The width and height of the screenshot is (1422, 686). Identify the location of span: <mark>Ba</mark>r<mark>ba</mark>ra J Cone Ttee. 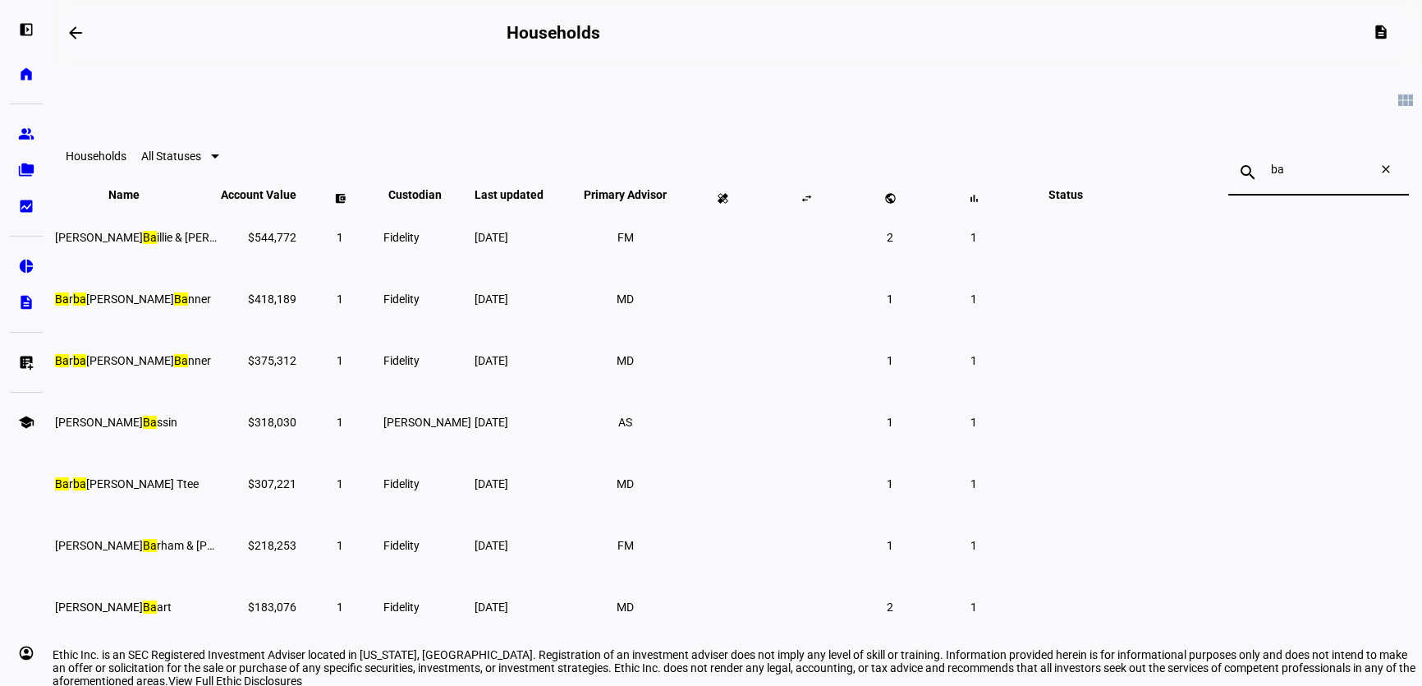
(126, 484).